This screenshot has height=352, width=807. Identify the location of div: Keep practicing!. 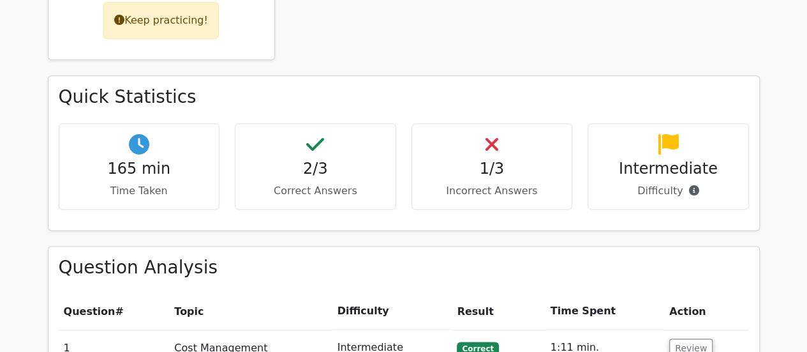
(161, 20).